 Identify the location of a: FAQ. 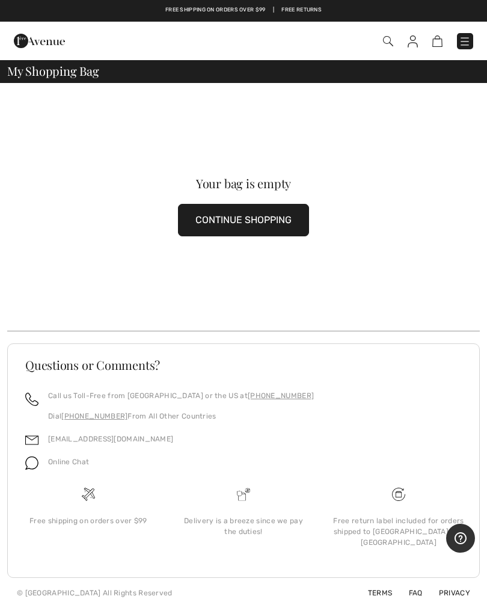
(408, 593).